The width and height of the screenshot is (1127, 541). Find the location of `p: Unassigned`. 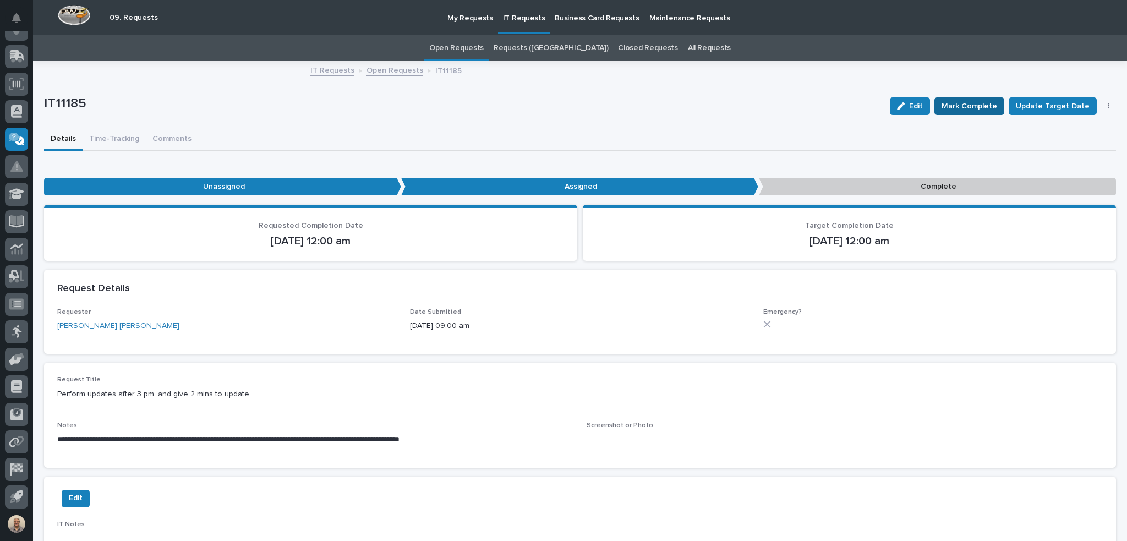

p: Unassigned is located at coordinates (222, 187).